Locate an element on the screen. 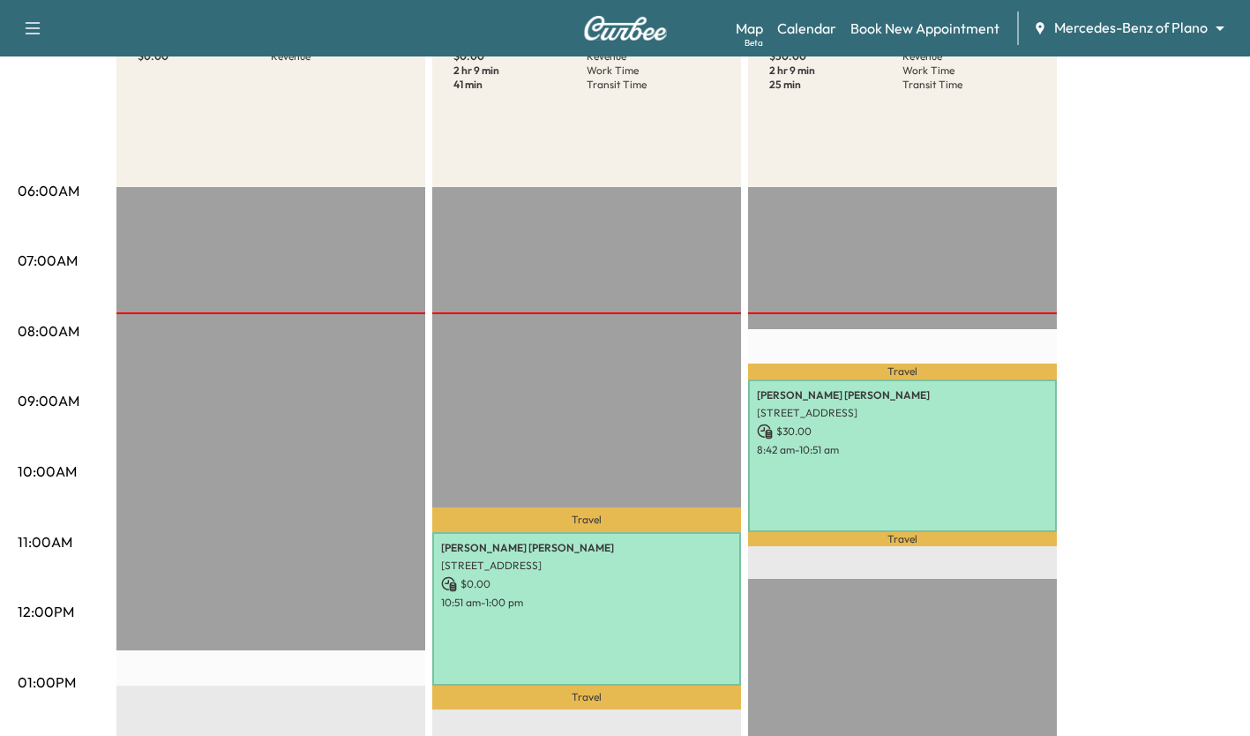 This screenshot has height=736, width=1250. a: Book New Appointment is located at coordinates (925, 28).